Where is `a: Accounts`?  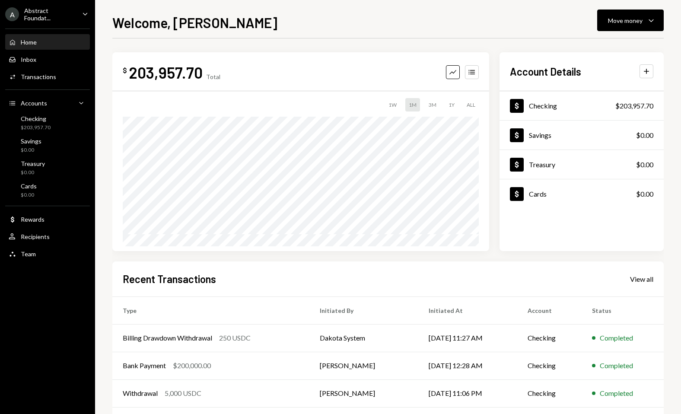
a: Accounts is located at coordinates (48, 103).